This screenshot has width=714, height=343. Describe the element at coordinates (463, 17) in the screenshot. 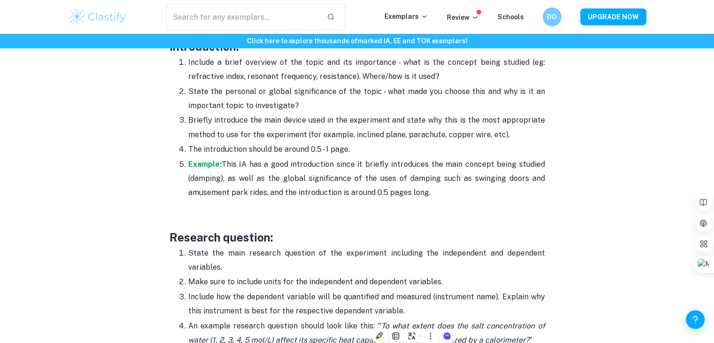

I see `p: Review` at that location.